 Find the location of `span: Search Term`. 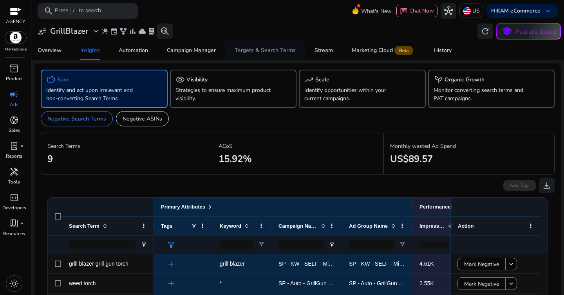

span: Search Term is located at coordinates (84, 226).